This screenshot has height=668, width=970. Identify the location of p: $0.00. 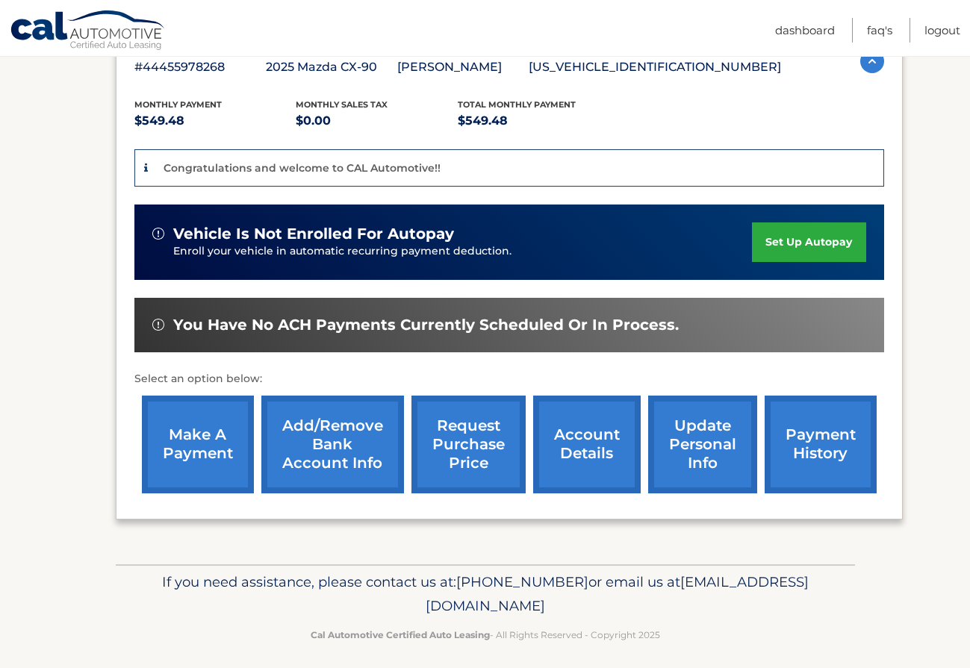
(376, 121).